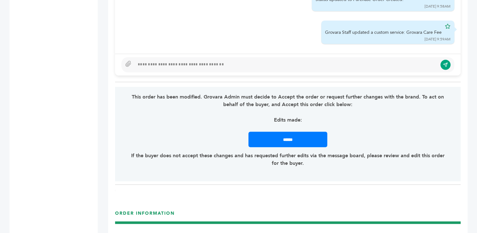 Image resolution: width=477 pixels, height=233 pixels. I want to click on p: Edits made:, so click(288, 120).